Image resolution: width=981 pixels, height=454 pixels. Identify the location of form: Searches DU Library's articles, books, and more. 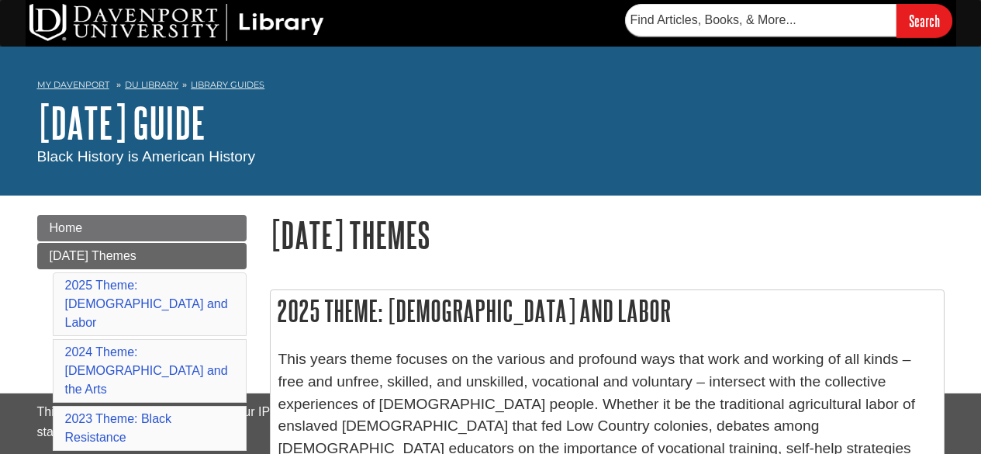
(789, 20).